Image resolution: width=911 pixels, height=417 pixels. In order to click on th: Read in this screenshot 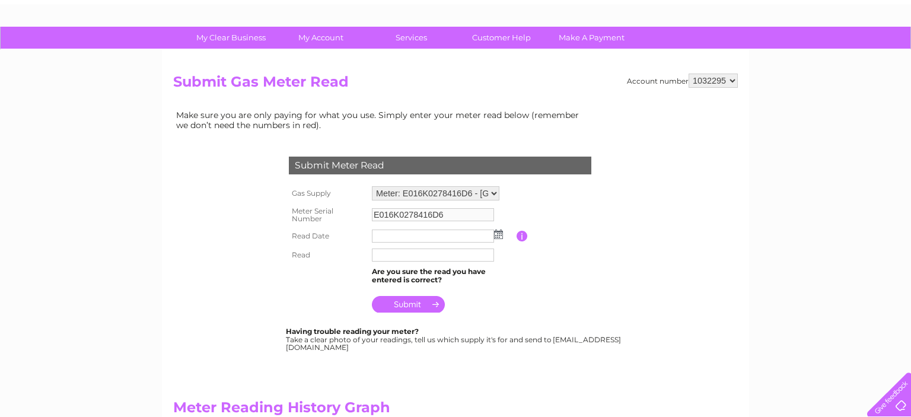, I will do `click(328, 255)`.